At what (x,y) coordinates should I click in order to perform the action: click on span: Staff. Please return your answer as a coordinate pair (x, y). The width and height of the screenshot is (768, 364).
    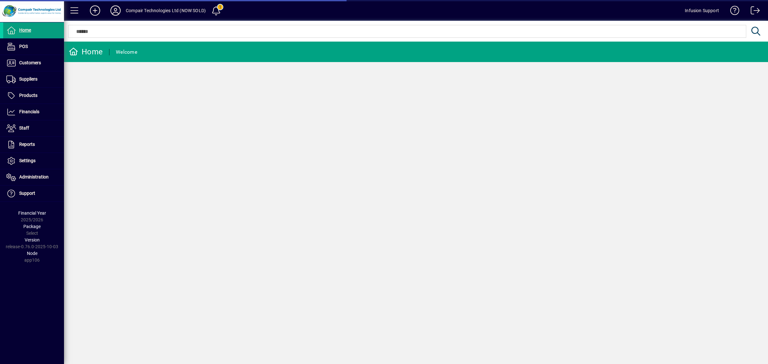
    Looking at the image, I should click on (24, 128).